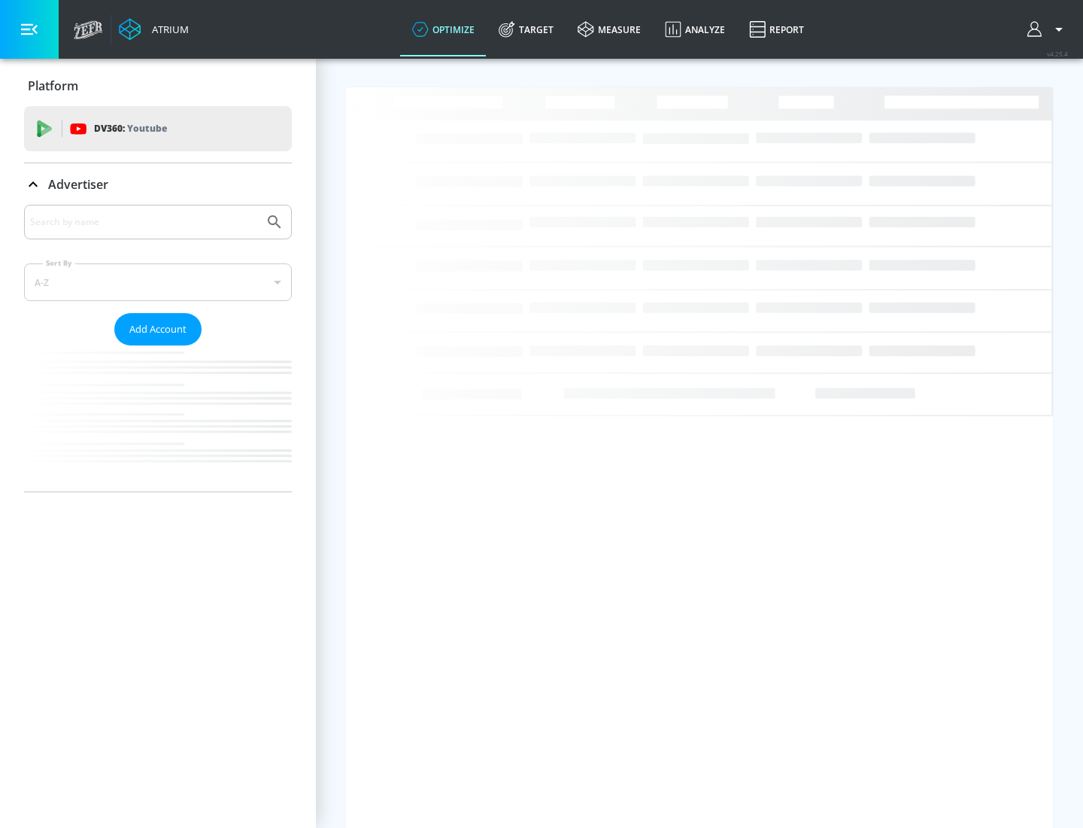 The image size is (1083, 828). Describe the element at coordinates (130, 129) in the screenshot. I see `p: DV360:` at that location.